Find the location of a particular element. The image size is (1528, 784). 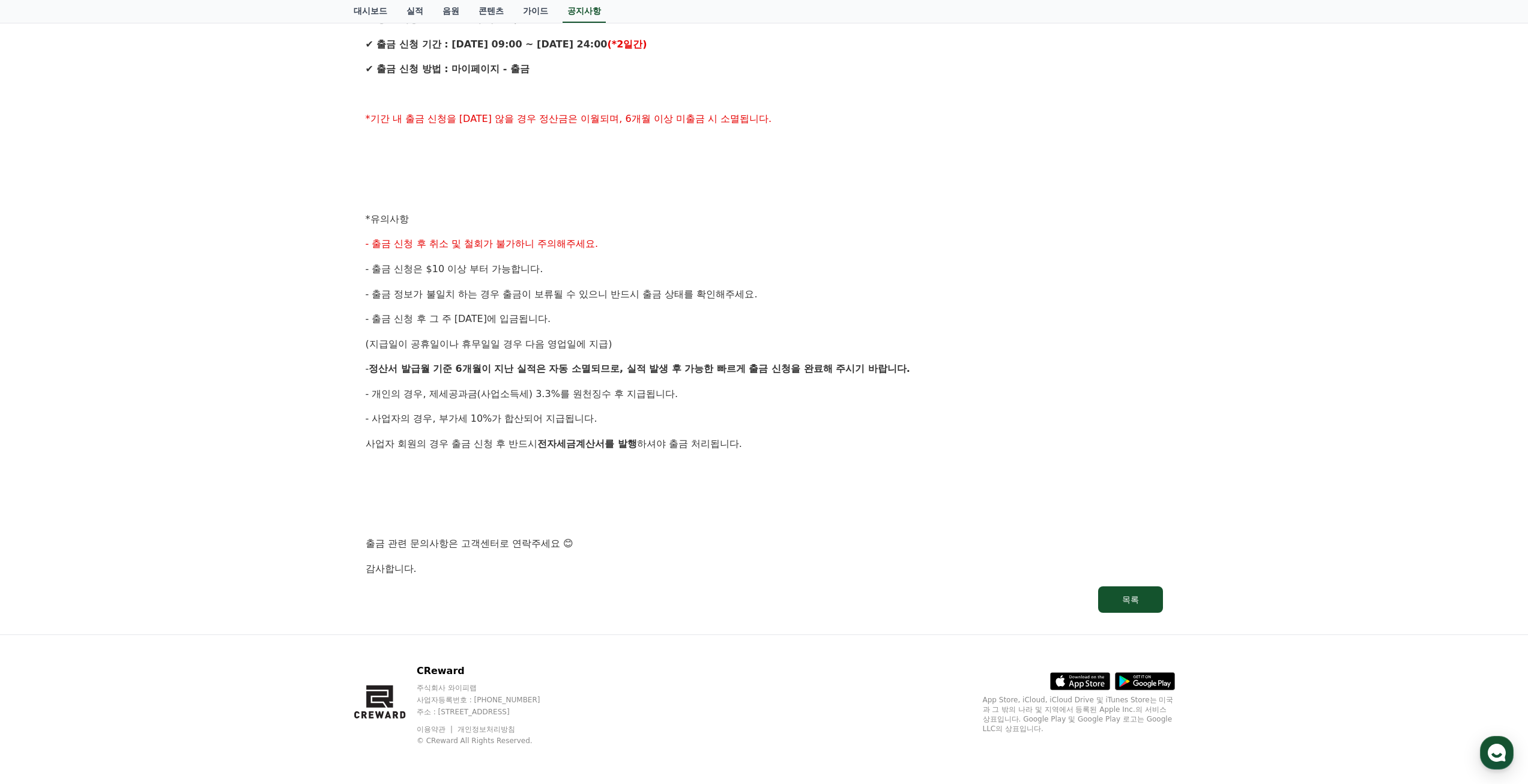

span: *유의사항 is located at coordinates (387, 218).